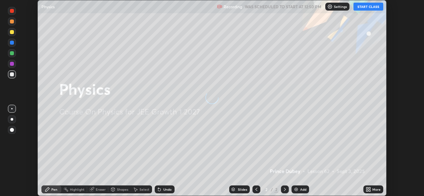 This screenshot has width=424, height=196. Describe the element at coordinates (330, 7) in the screenshot. I see `img: class-settings-icons` at that location.